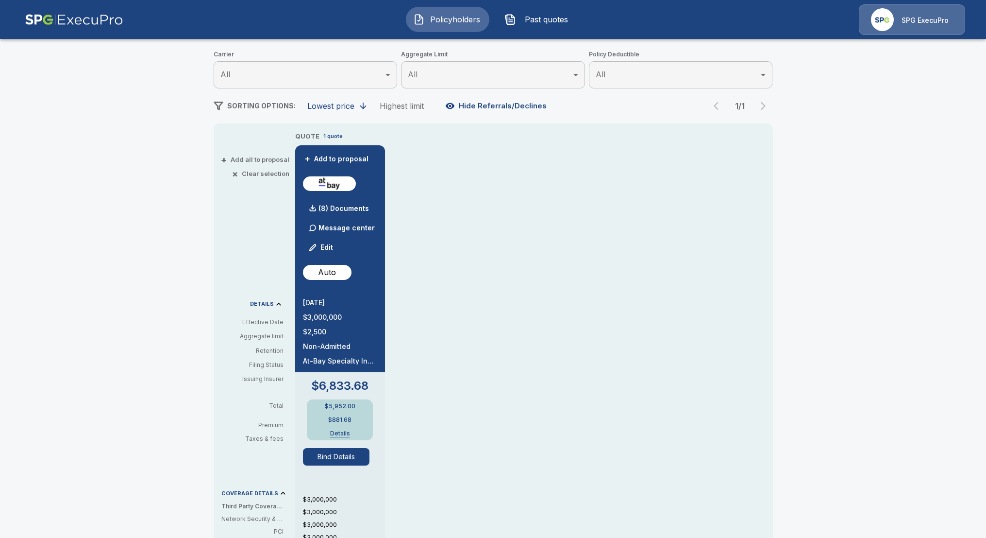  What do you see at coordinates (740, 106) in the screenshot?
I see `p: 1 / 1` at bounding box center [740, 106].